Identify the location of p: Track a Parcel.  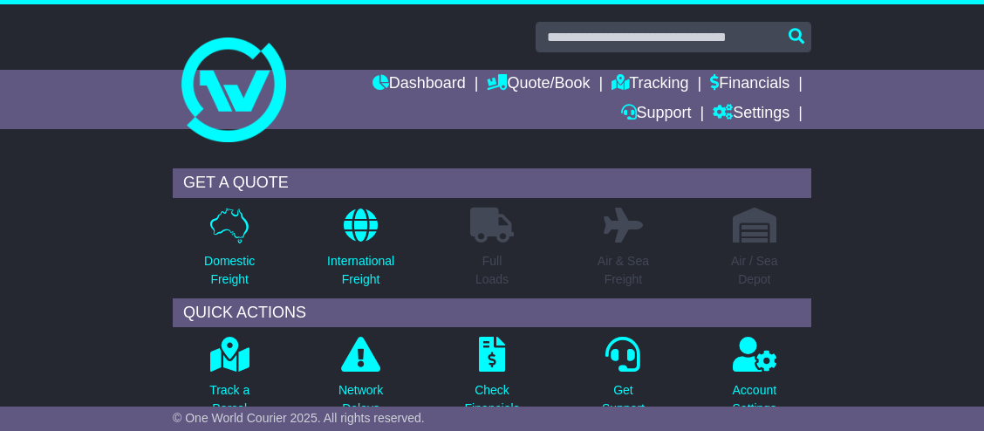
(229, 399).